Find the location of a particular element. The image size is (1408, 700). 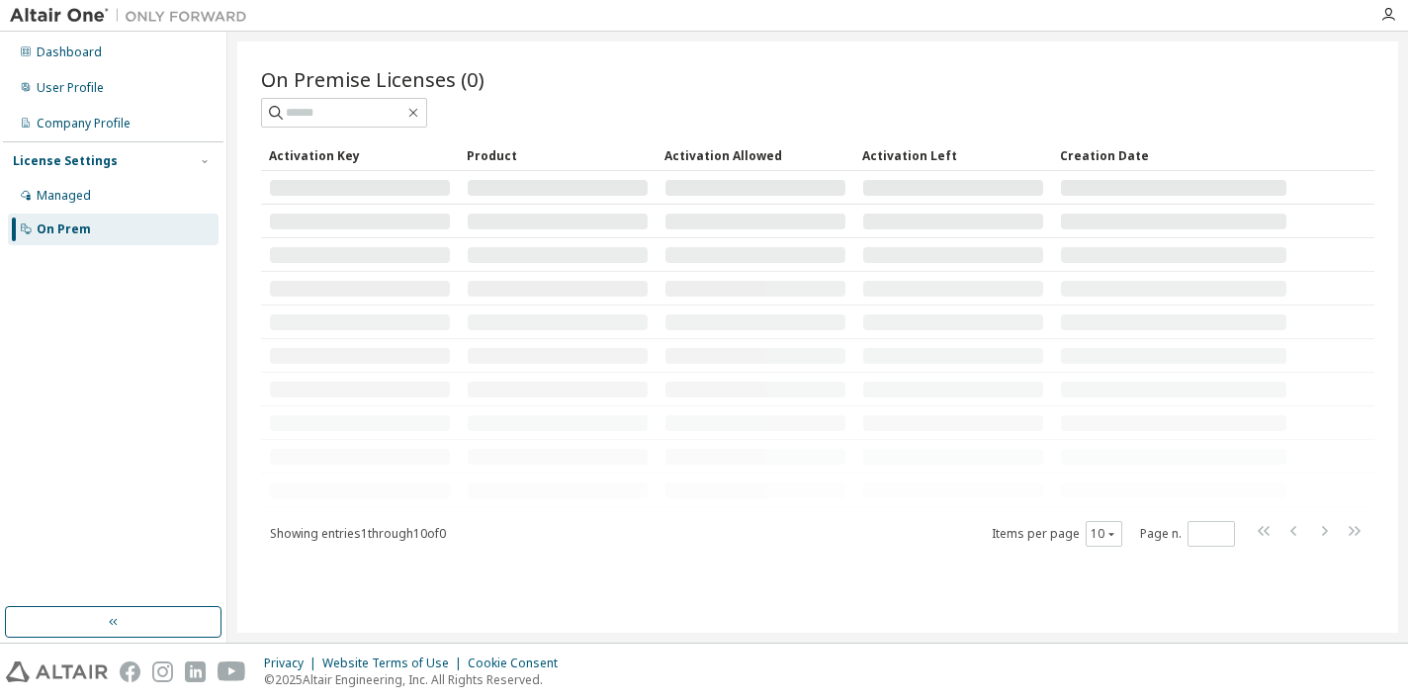

div: Website Terms of Use is located at coordinates (394, 663).